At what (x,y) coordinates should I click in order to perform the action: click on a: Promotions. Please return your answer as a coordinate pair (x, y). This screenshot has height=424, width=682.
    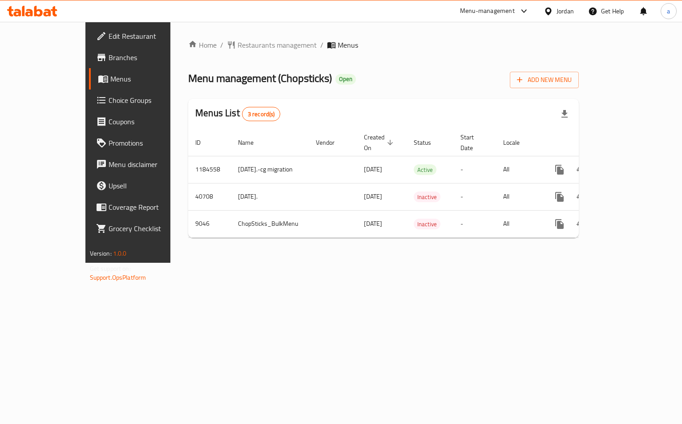
    Looking at the image, I should click on (144, 143).